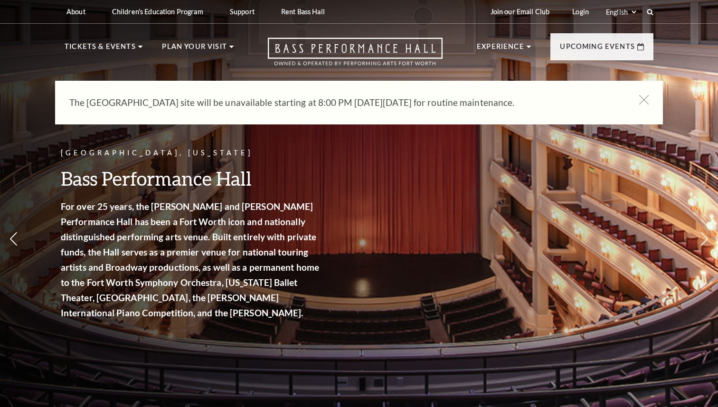 The height and width of the screenshot is (407, 718). What do you see at coordinates (76, 11) in the screenshot?
I see `p: About` at bounding box center [76, 11].